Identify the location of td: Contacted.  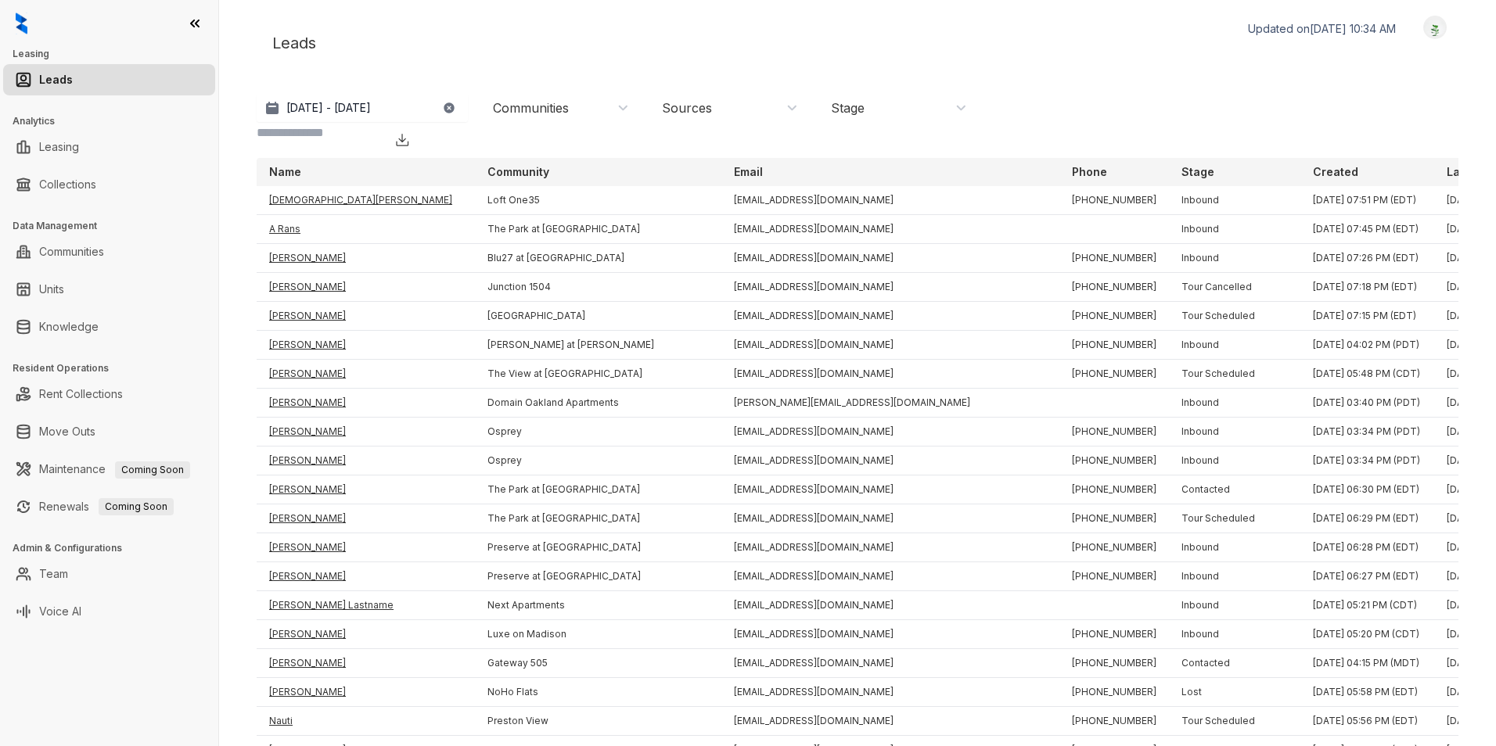
(1235, 664).